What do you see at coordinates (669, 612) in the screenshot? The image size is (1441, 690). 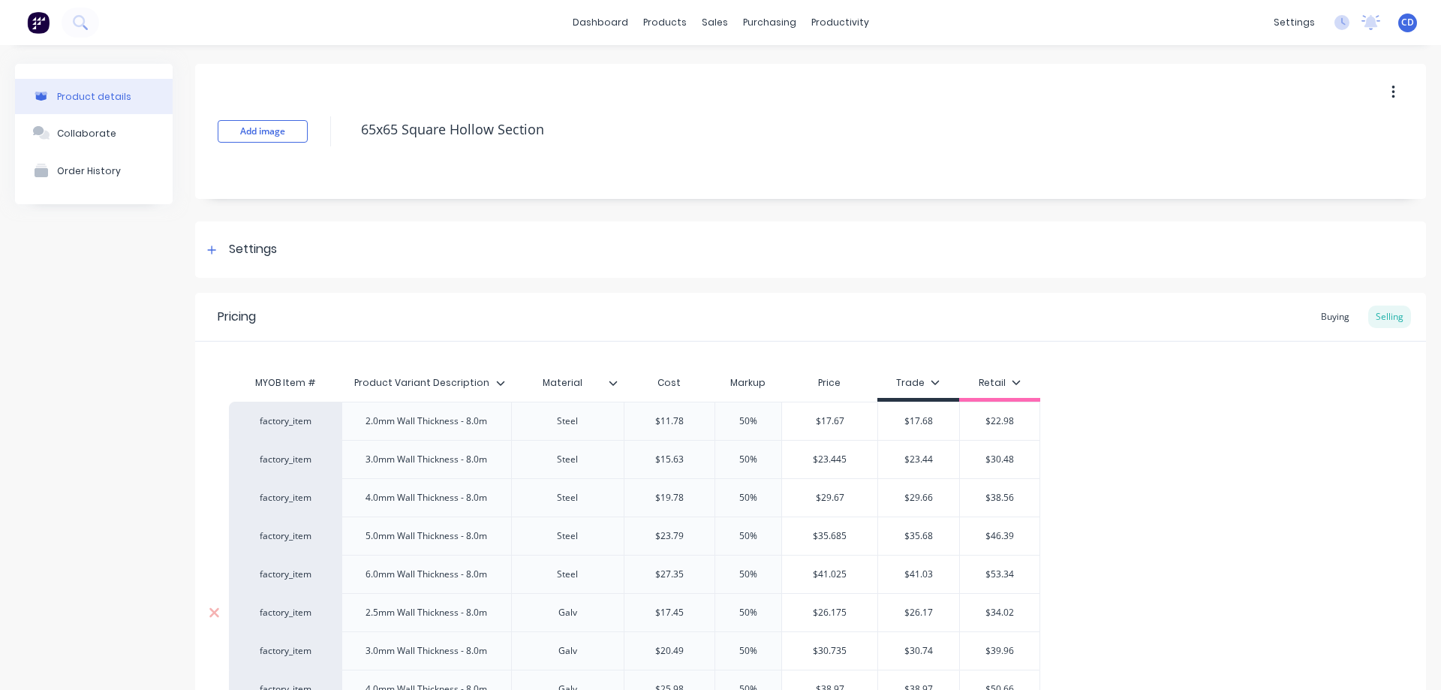 I see `div: $17.45` at bounding box center [669, 612].